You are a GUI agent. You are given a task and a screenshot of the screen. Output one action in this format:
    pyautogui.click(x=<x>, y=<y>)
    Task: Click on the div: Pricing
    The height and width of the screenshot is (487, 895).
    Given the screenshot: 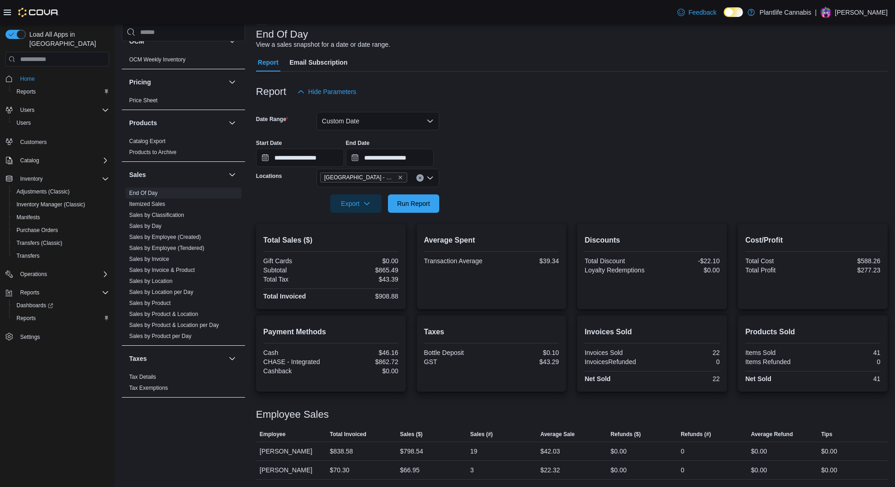 What is the action you would take?
    pyautogui.click(x=183, y=102)
    